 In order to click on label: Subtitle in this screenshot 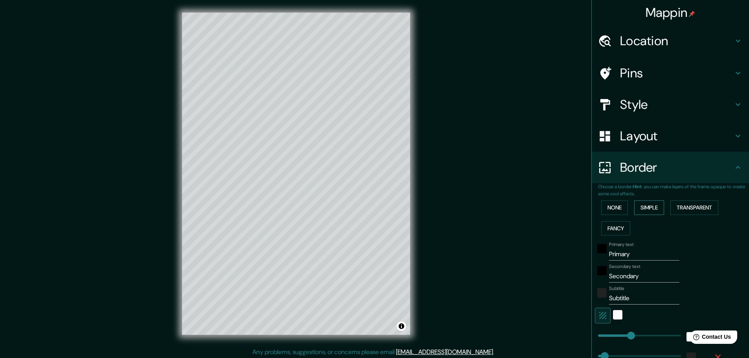, I will do `click(616, 289)`.